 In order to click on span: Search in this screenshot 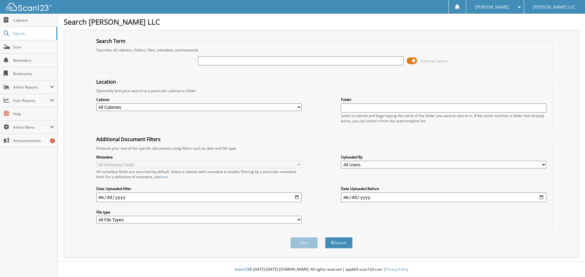, I will do `click(33, 34)`.